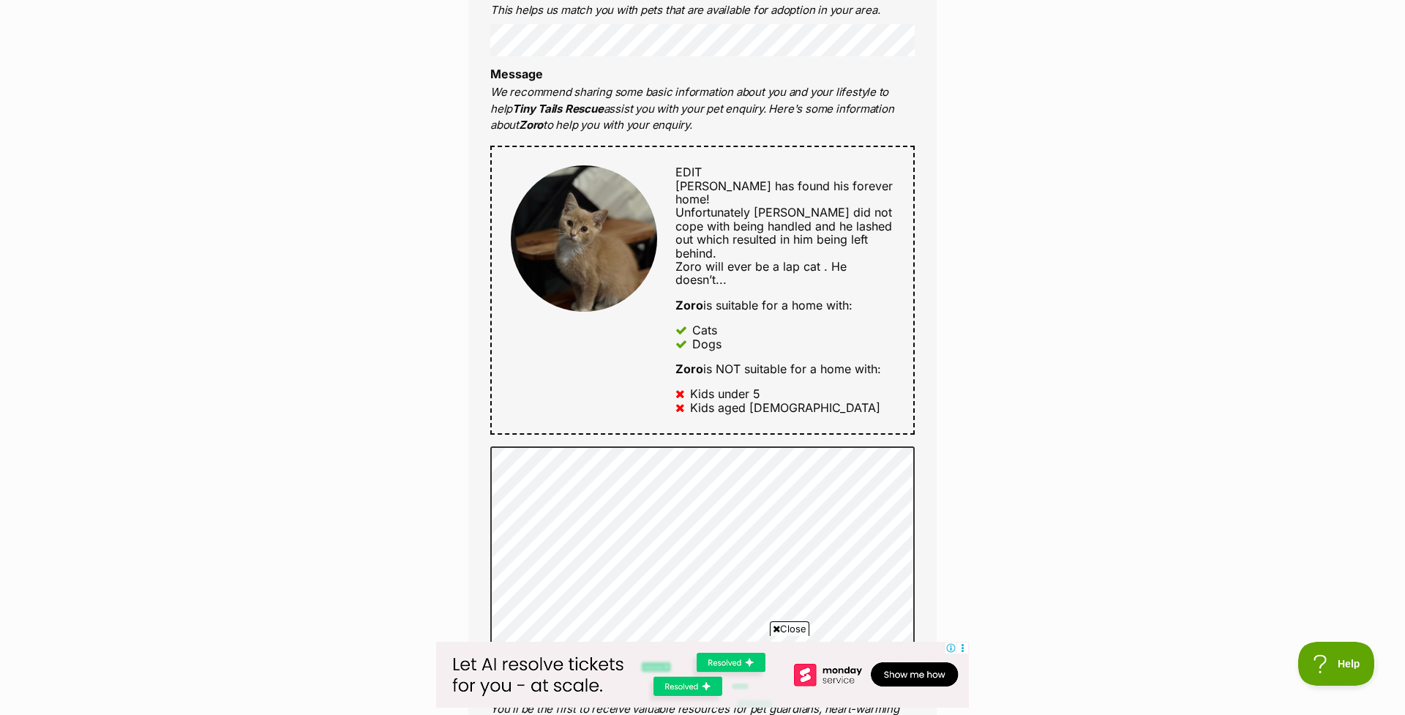 This screenshot has height=715, width=1405. I want to click on img: Zoro, so click(584, 239).